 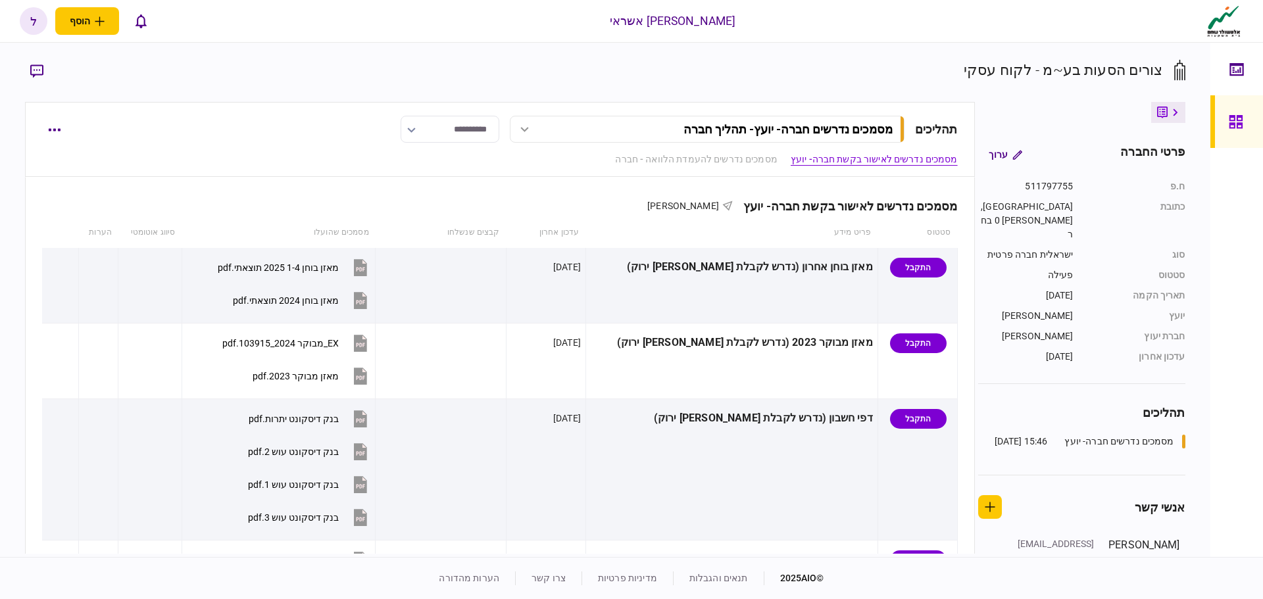 I want to click on div: מסמכים נדרשים חברה- יועץ - תהליך חברה, so click(x=788, y=129).